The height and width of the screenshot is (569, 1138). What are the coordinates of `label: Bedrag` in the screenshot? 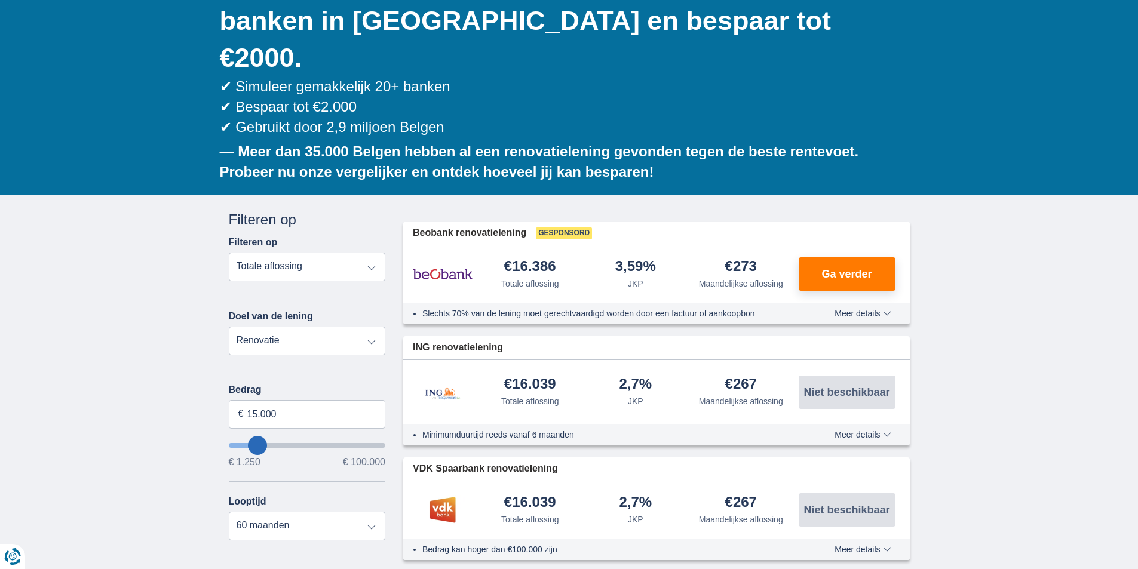 It's located at (307, 390).